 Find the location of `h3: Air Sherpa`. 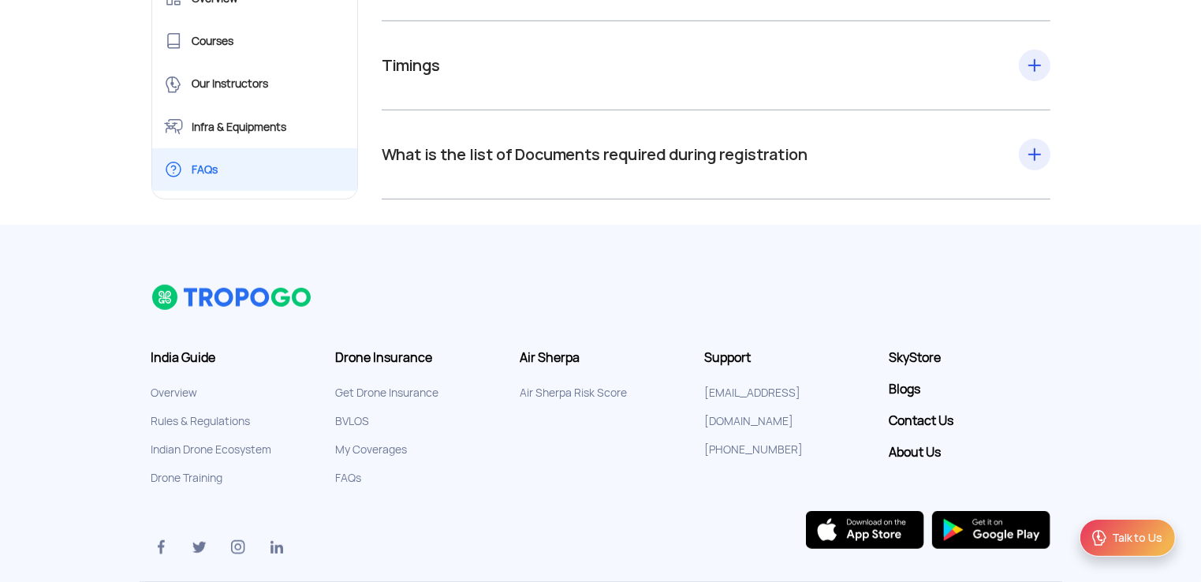

h3: Air Sherpa is located at coordinates (601, 358).